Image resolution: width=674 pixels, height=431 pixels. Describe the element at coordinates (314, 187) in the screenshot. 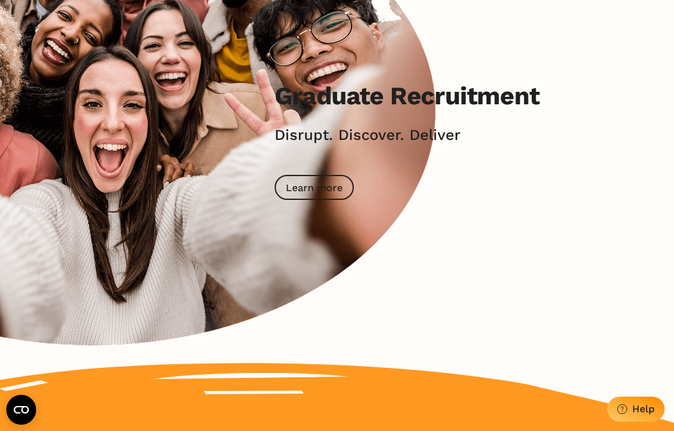

I see `button: Learn more` at that location.